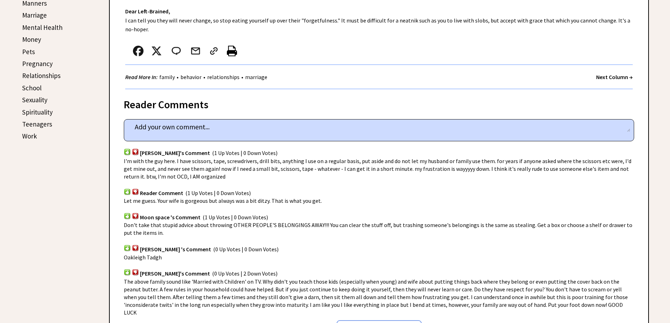 The image size is (670, 323). Describe the element at coordinates (148, 11) in the screenshot. I see `strong: Dear Left-Brained,` at that location.